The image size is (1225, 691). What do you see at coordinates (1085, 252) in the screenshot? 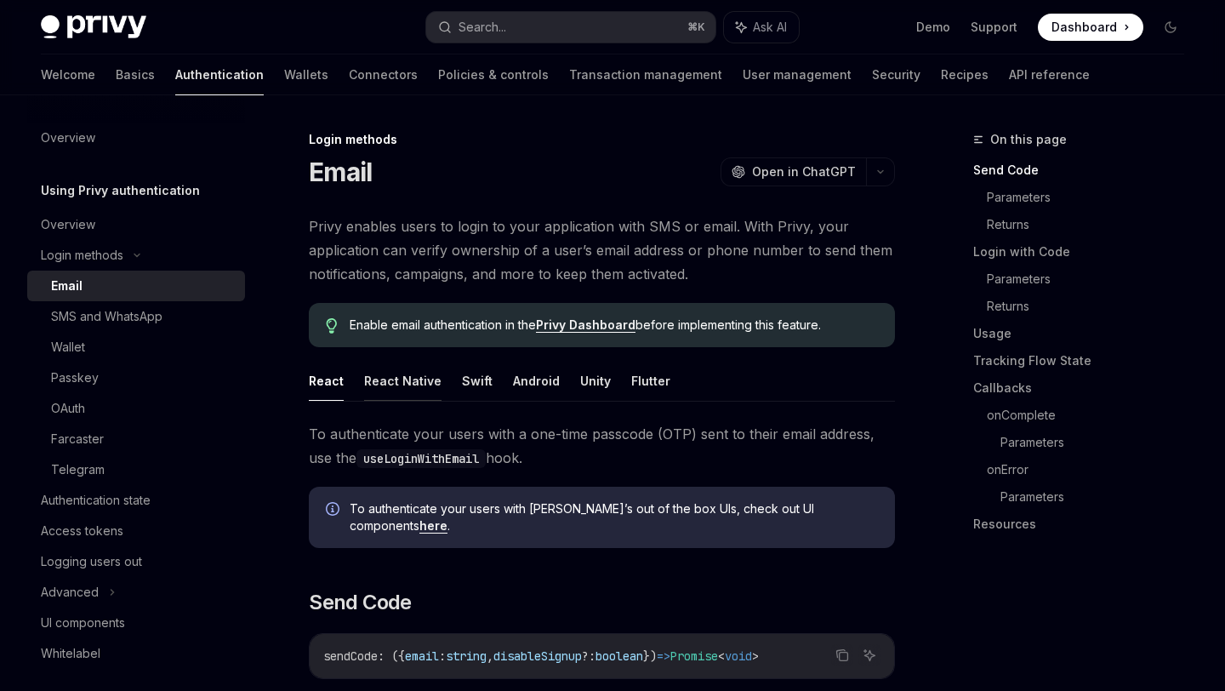
I see `a: Login with Code` at bounding box center [1085, 252].